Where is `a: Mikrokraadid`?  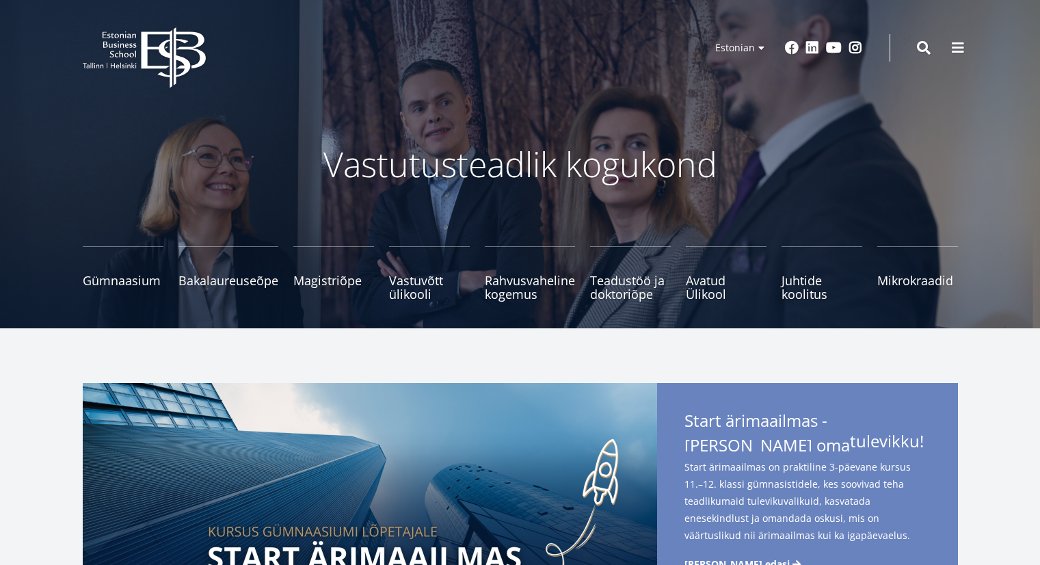
a: Mikrokraadid is located at coordinates (918, 274).